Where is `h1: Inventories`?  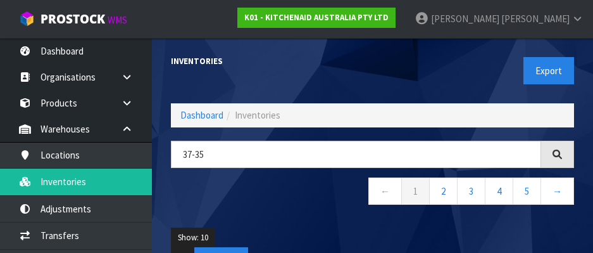
h1: Inventories is located at coordinates (267, 61).